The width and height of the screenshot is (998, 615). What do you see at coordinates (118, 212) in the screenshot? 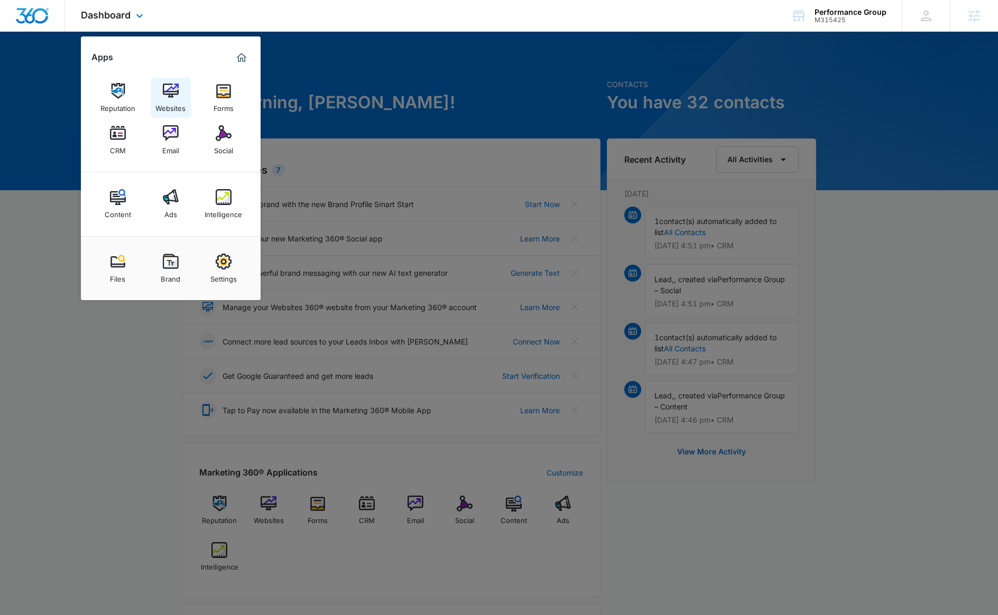
I see `div: Content` at bounding box center [118, 212].